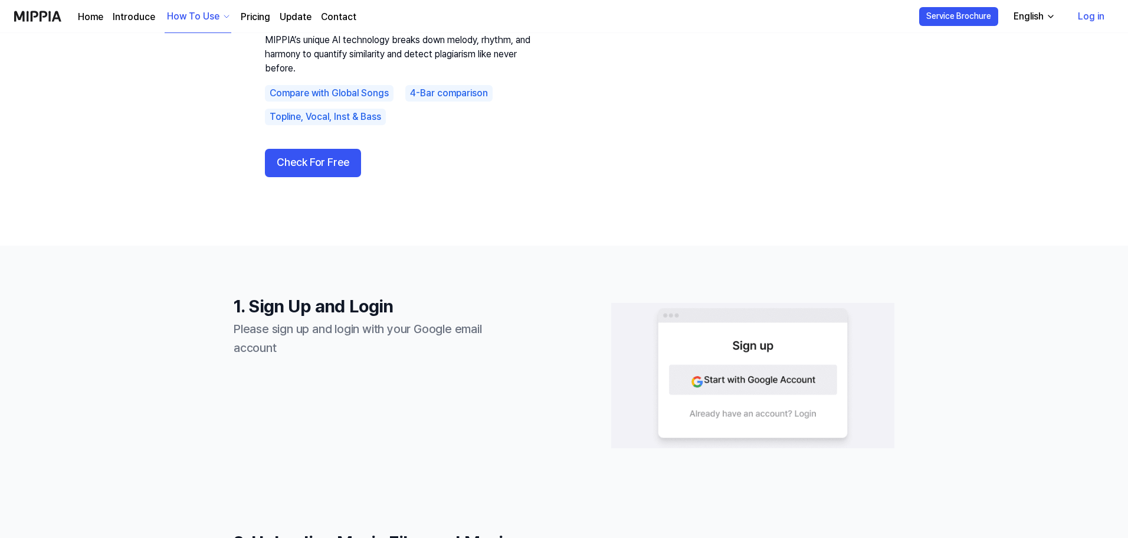 This screenshot has height=538, width=1128. What do you see at coordinates (375, 338) in the screenshot?
I see `div: Please sign up and login with your Google email account` at bounding box center [375, 338].